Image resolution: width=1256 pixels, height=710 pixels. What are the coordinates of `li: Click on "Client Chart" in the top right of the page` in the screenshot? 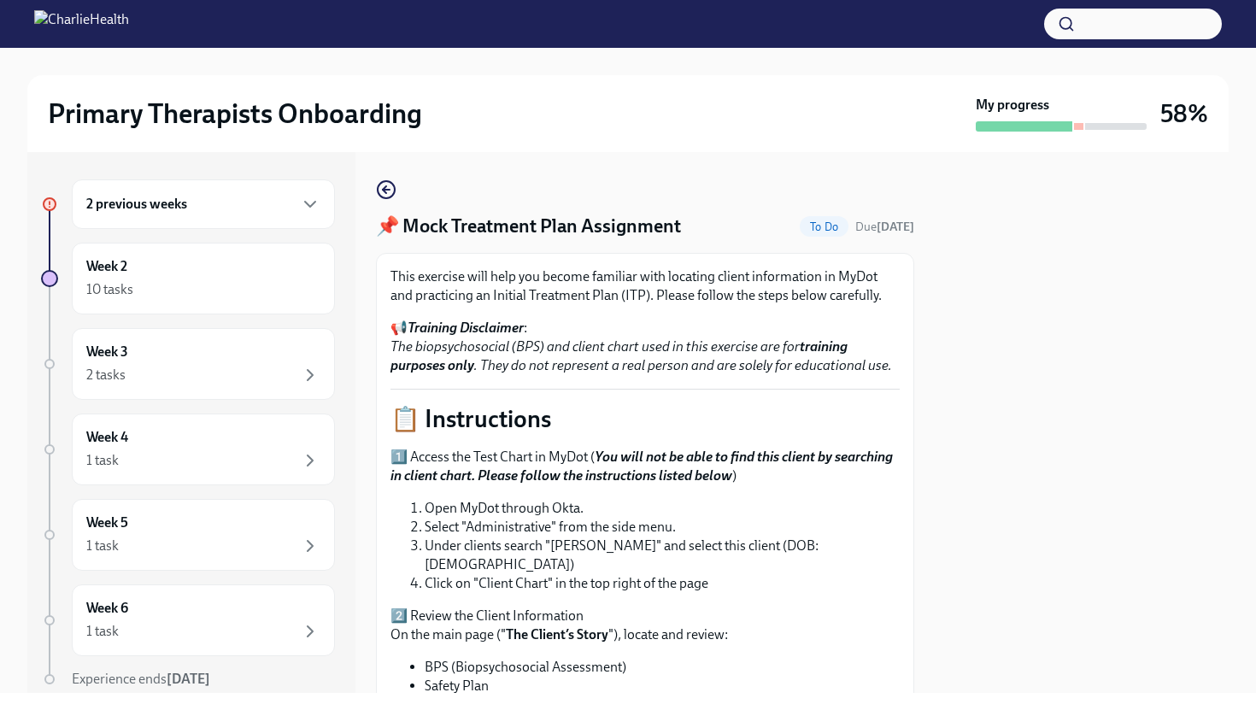 It's located at (662, 584).